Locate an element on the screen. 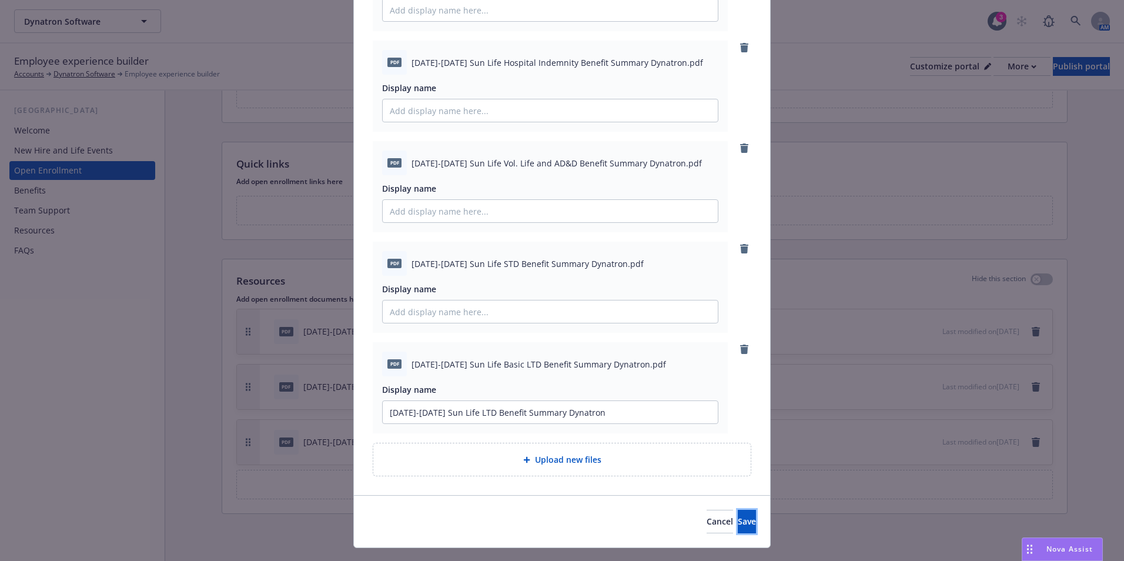 The height and width of the screenshot is (561, 1124). span: Nova Assist is located at coordinates (1069, 549).